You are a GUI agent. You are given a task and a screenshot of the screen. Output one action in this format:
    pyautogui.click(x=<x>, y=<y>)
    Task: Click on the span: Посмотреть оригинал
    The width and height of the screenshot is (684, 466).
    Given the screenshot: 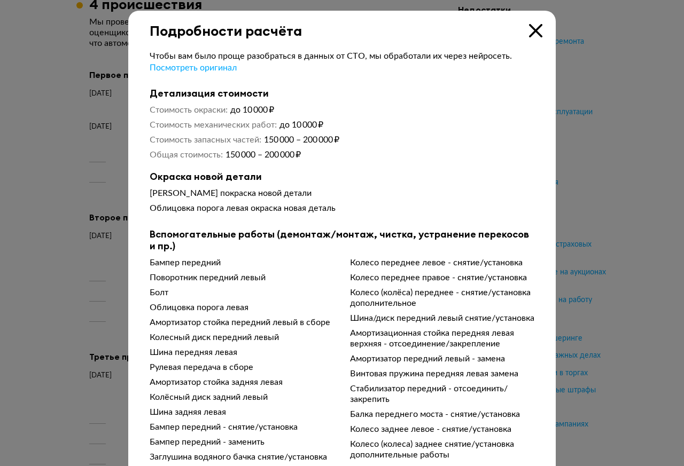 What is the action you would take?
    pyautogui.click(x=193, y=68)
    